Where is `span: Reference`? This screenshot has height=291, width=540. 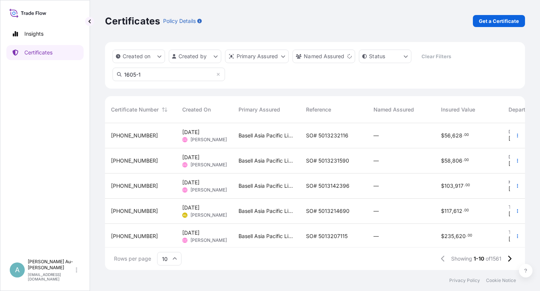 span: Reference is located at coordinates (319, 110).